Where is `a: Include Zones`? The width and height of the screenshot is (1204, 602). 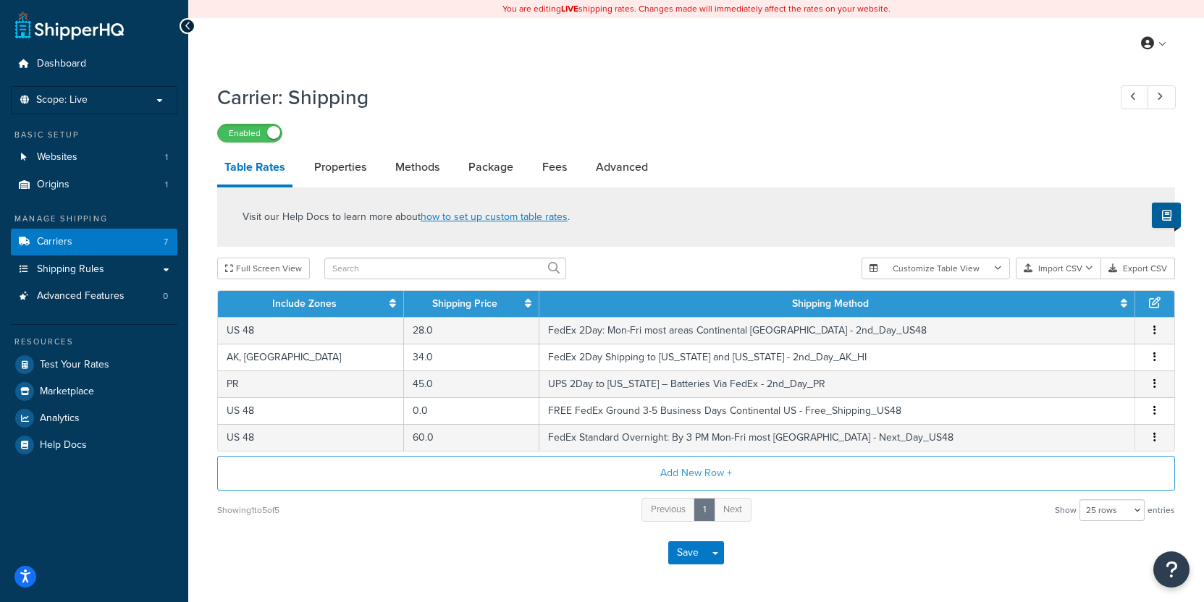 a: Include Zones is located at coordinates (304, 303).